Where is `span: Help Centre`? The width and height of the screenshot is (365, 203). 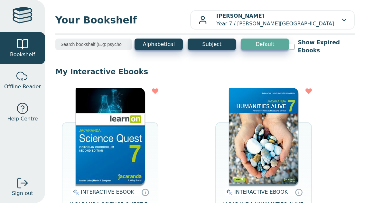
span: Help Centre is located at coordinates (22, 119).